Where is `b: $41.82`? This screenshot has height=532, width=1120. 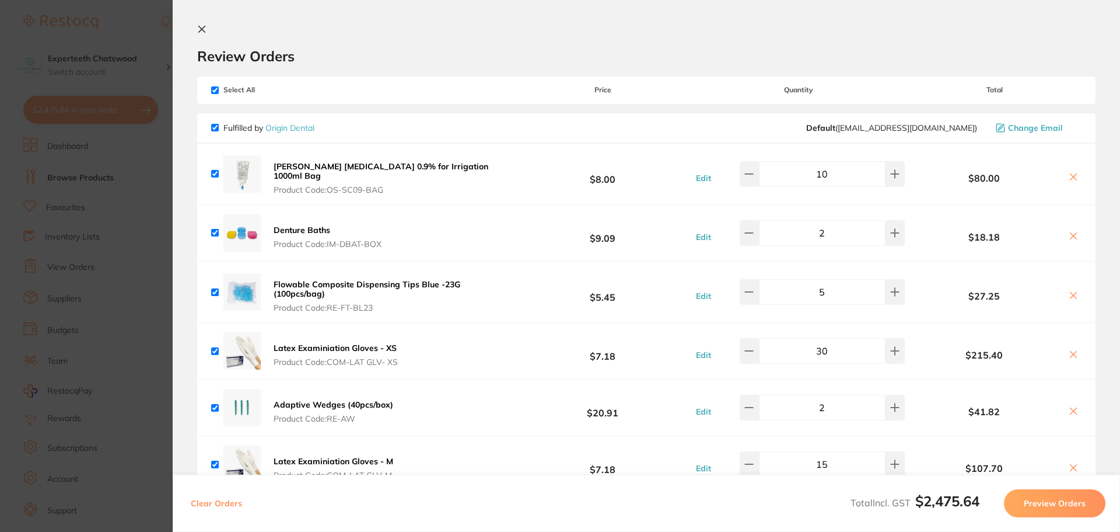
b: $41.82 is located at coordinates (984, 411).